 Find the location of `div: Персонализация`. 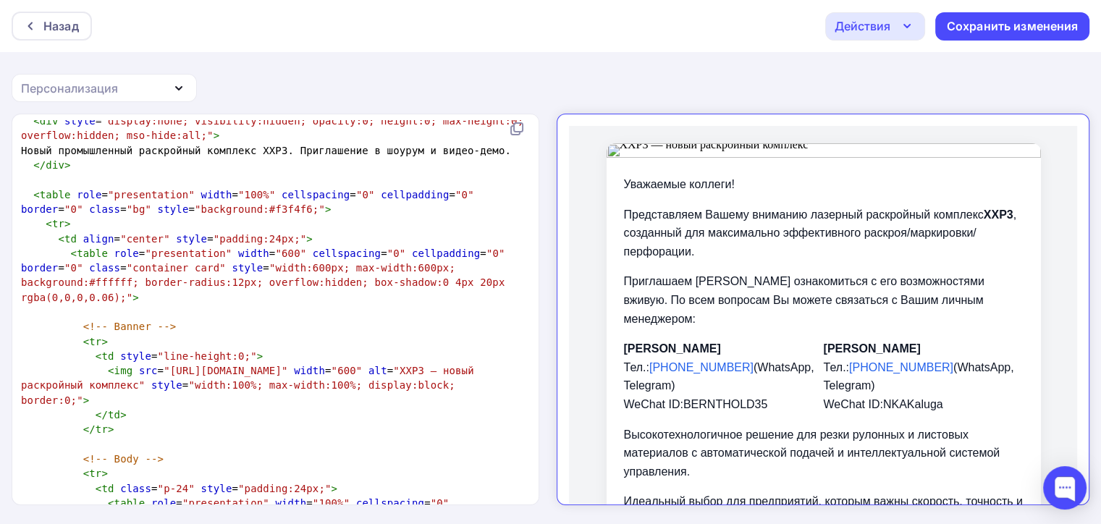

div: Персонализация is located at coordinates (69, 88).